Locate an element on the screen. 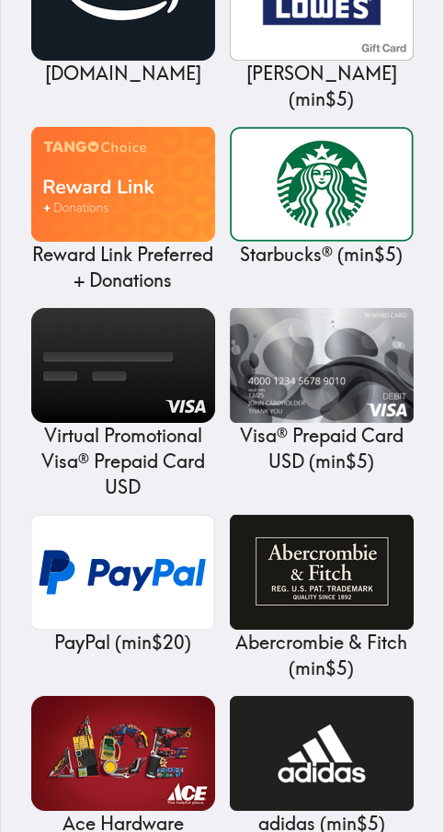  a: Reward Link Preferred + DonationsReward Link Preferred + Donations is located at coordinates (123, 210).